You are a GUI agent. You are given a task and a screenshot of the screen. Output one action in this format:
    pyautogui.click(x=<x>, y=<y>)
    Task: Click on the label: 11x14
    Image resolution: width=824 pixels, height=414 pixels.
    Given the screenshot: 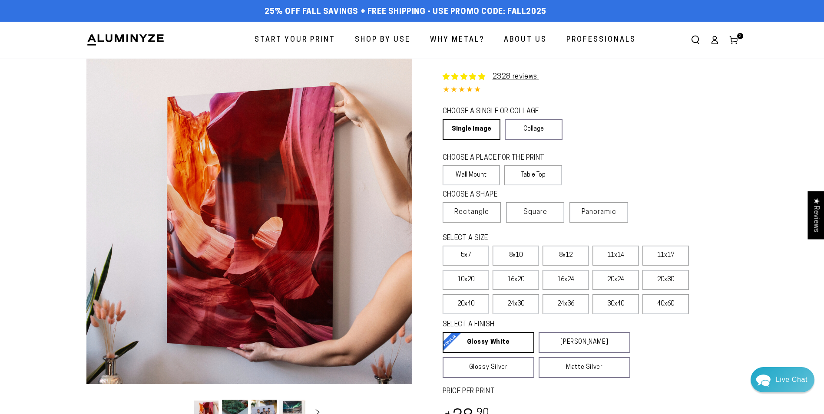 What is the action you would take?
    pyautogui.click(x=615, y=256)
    